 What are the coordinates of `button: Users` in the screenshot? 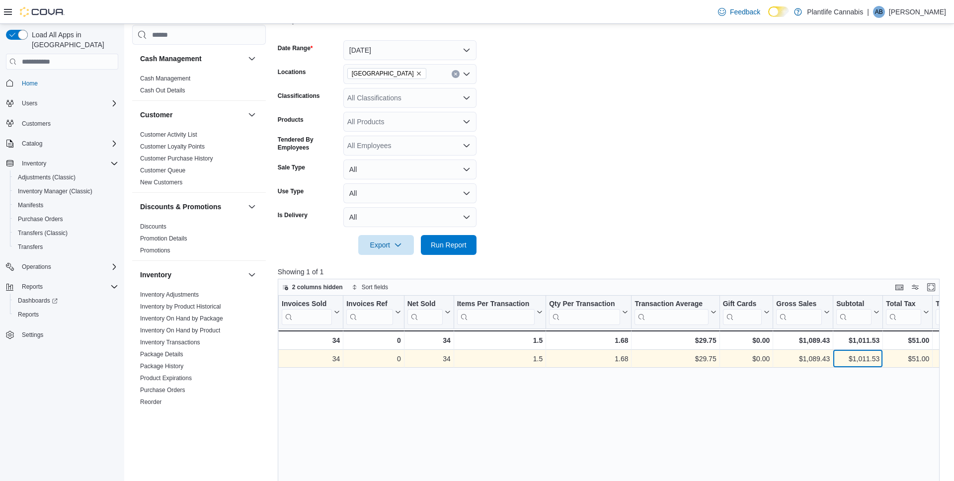 It's located at (62, 103).